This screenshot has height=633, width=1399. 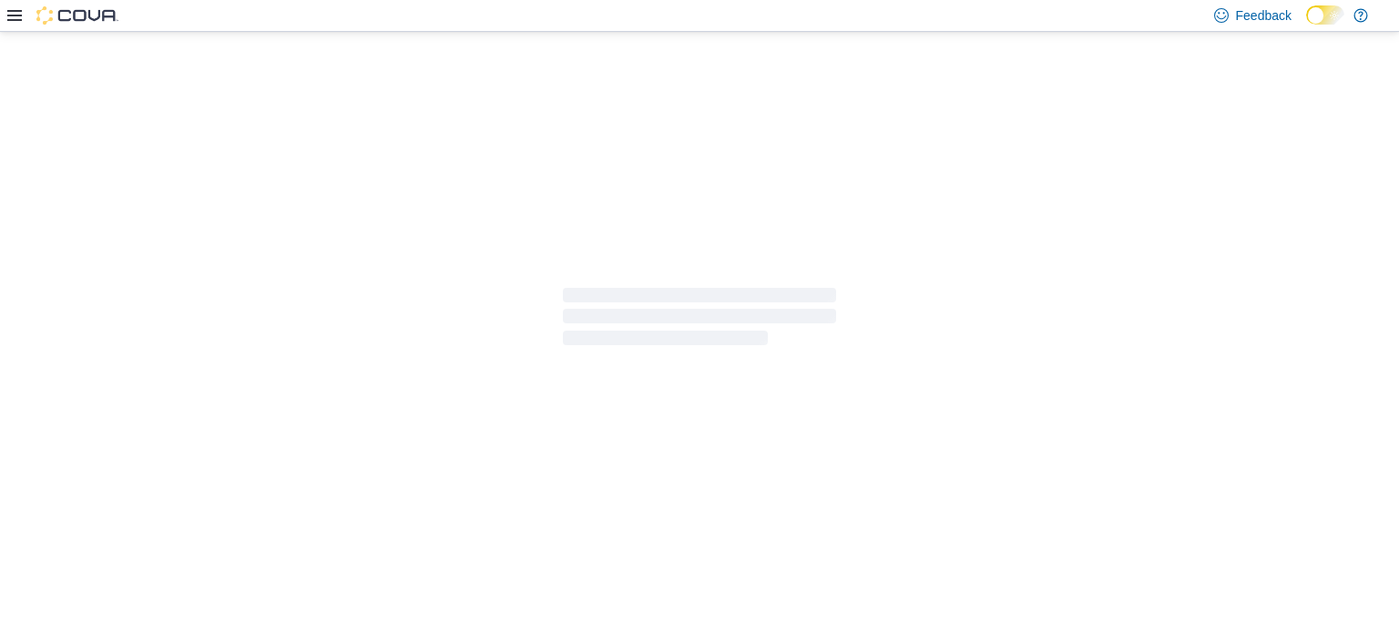 I want to click on span: Feedback, so click(x=1263, y=15).